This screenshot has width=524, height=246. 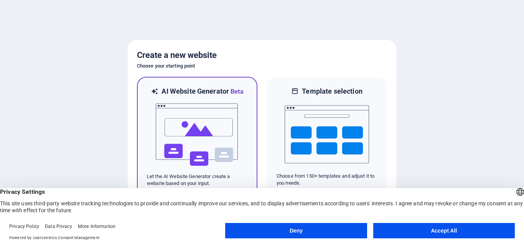 I want to click on p: Choose from 150+ templates and adjust it to you needs., so click(x=327, y=179).